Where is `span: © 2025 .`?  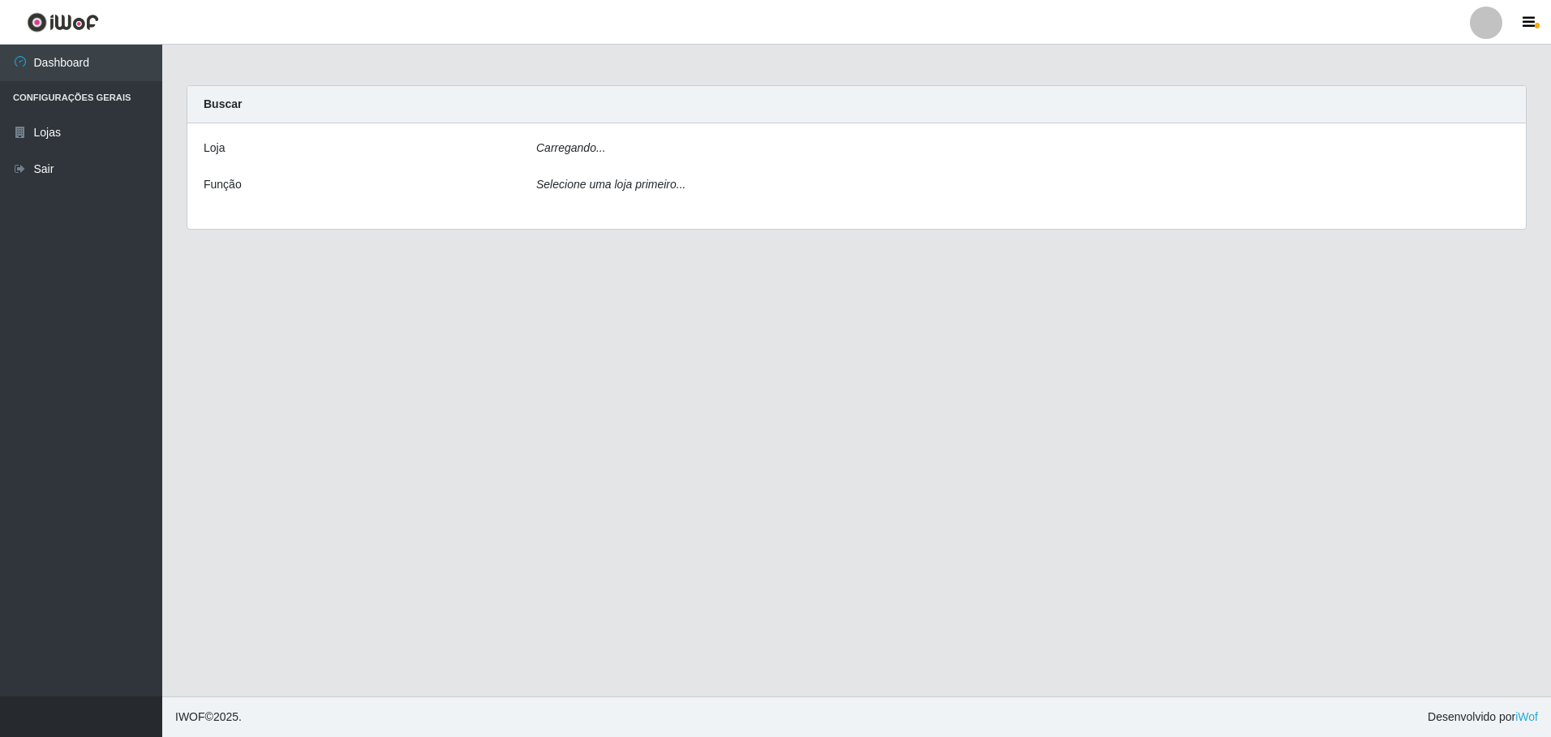
span: © 2025 . is located at coordinates (209, 717).